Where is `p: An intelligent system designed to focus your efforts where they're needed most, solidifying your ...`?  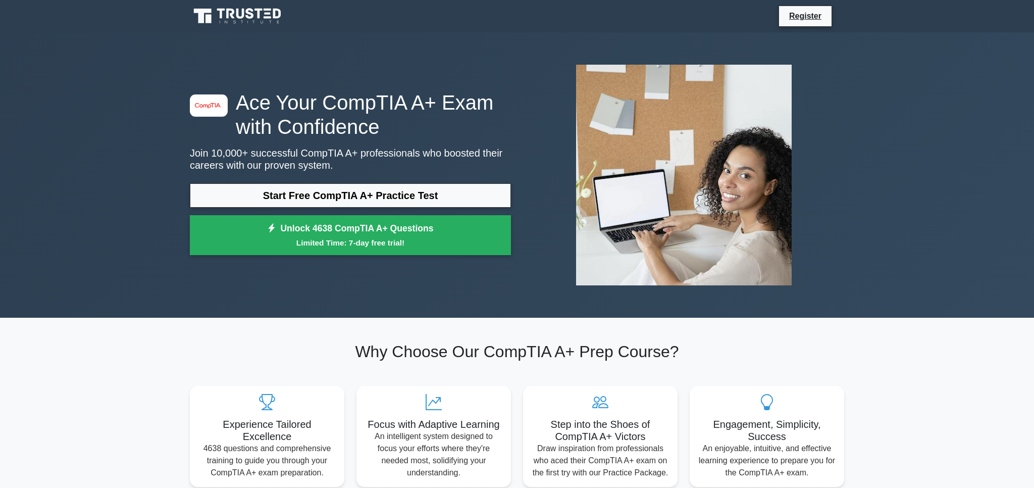
p: An intelligent system designed to focus your efforts where they're needed most, solidifying your ... is located at coordinates (434, 454).